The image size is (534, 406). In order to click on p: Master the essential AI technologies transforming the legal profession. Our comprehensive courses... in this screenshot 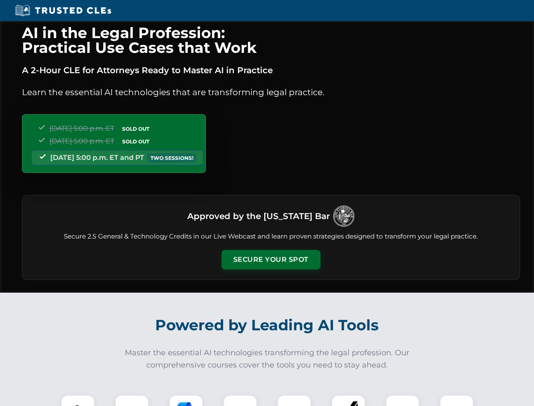, I will do `click(267, 359)`.